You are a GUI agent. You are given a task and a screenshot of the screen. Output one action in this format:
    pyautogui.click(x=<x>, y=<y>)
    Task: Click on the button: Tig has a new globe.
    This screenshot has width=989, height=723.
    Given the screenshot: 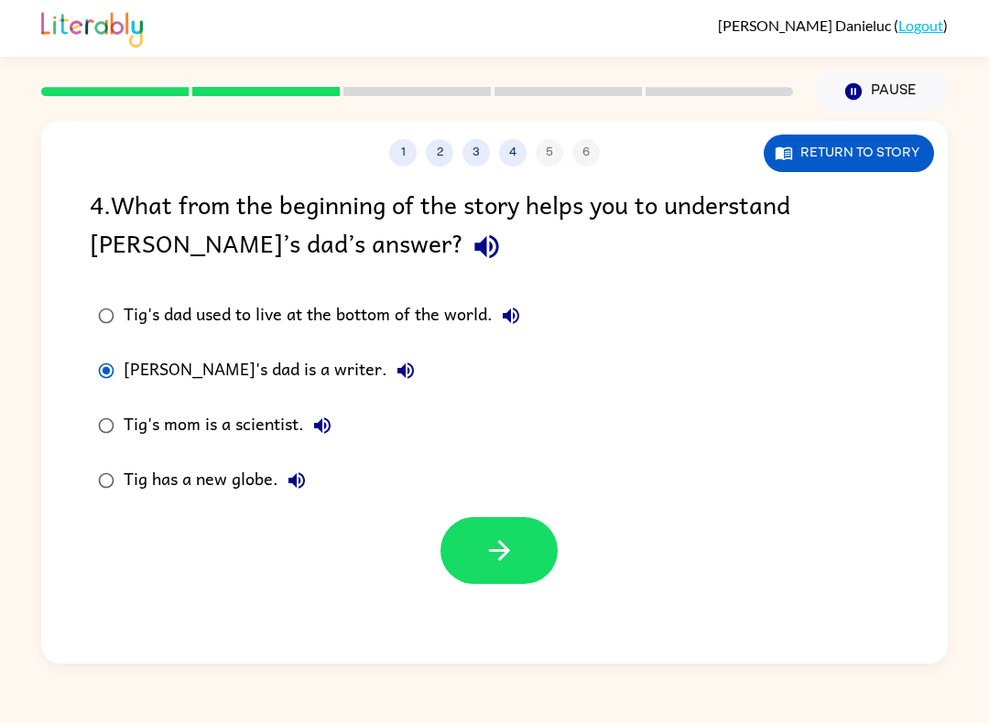 What is the action you would take?
    pyautogui.click(x=297, y=481)
    